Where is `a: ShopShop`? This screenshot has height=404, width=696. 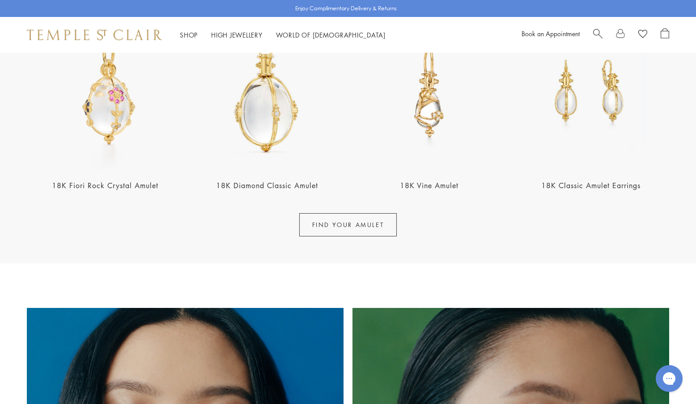
a: ShopShop is located at coordinates (189, 35).